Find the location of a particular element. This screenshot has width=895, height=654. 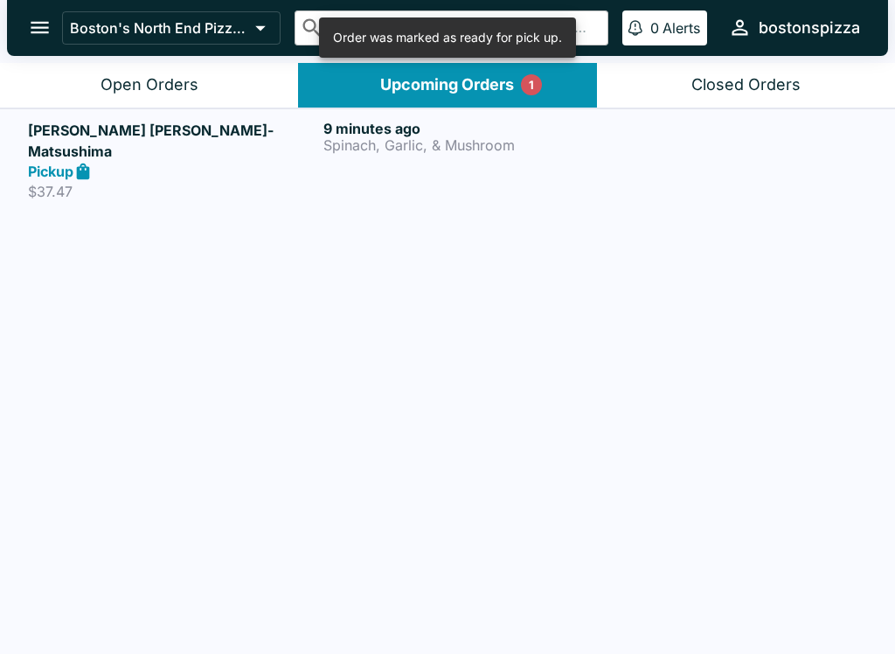

strong: Pickup is located at coordinates (51, 171).